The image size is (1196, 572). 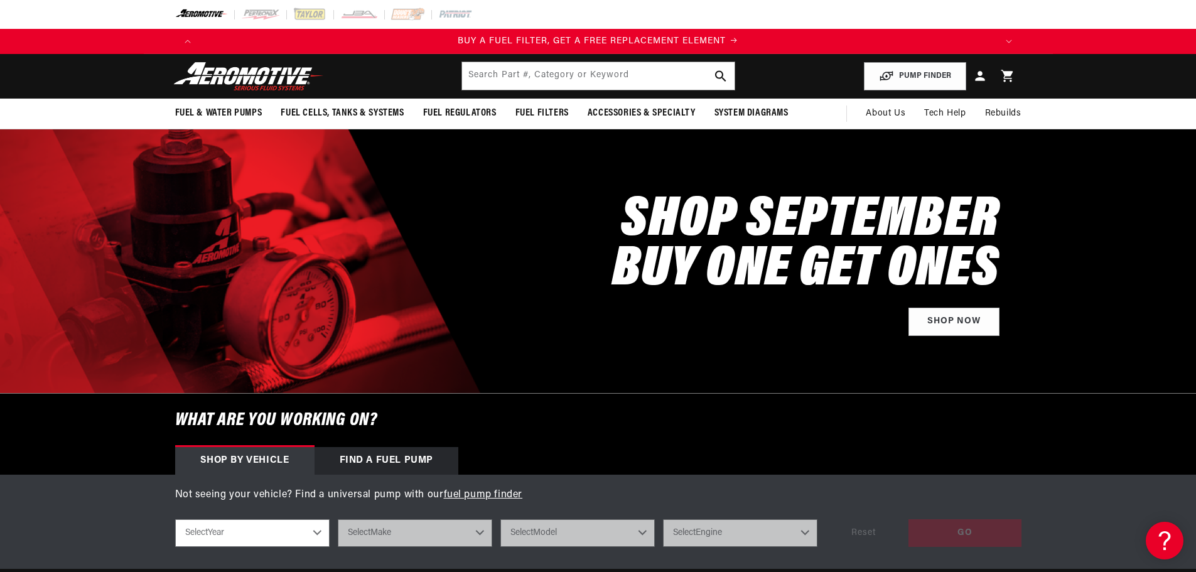 What do you see at coordinates (387, 461) in the screenshot?
I see `div: Find a Fuel Pump` at bounding box center [387, 461].